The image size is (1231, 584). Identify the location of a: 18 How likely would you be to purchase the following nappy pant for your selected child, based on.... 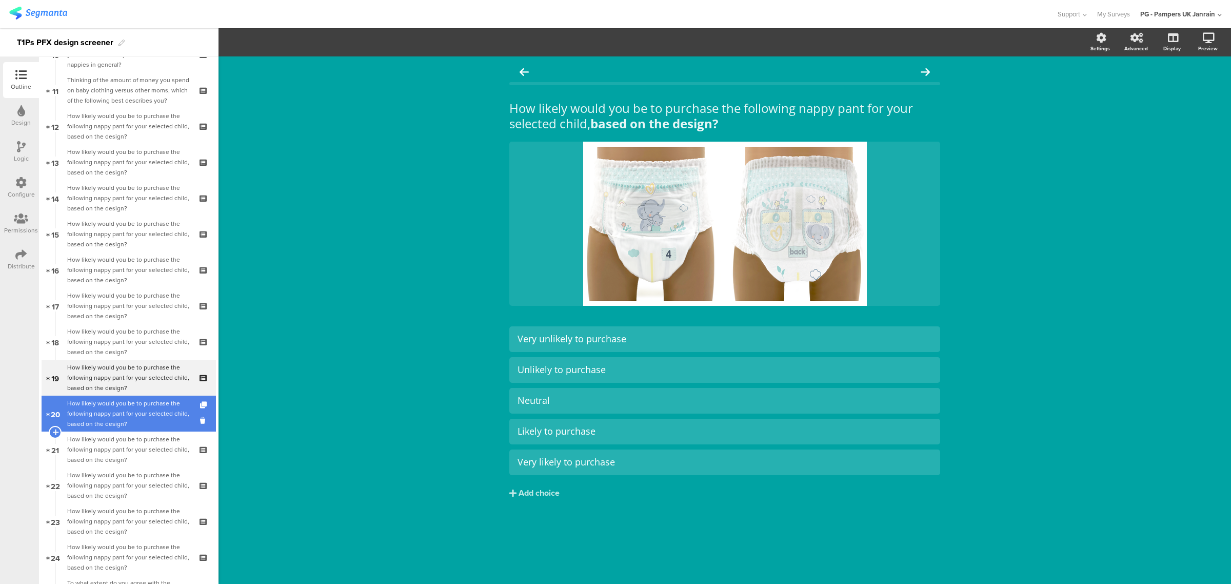
(129, 342).